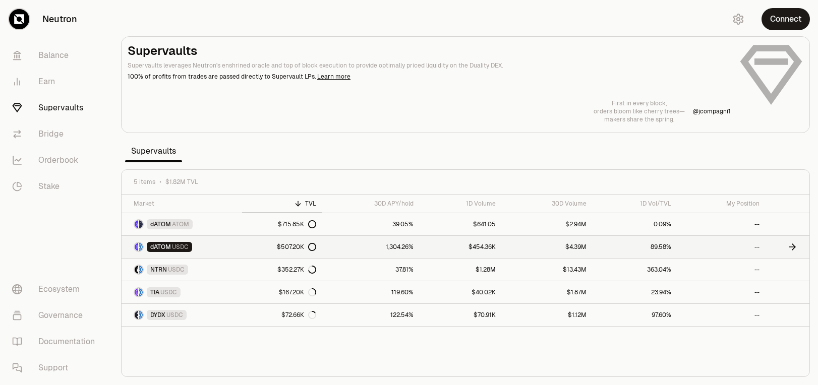  I want to click on a: $454.36K, so click(461, 247).